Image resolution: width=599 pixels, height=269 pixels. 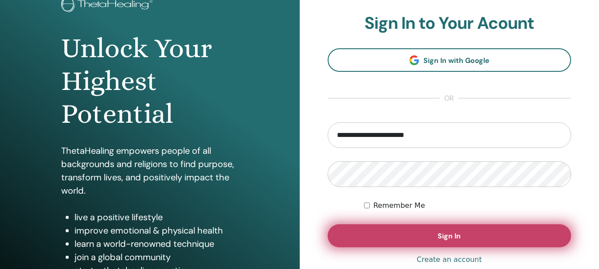 What do you see at coordinates (399, 206) in the screenshot?
I see `label: Remember Me` at bounding box center [399, 206].